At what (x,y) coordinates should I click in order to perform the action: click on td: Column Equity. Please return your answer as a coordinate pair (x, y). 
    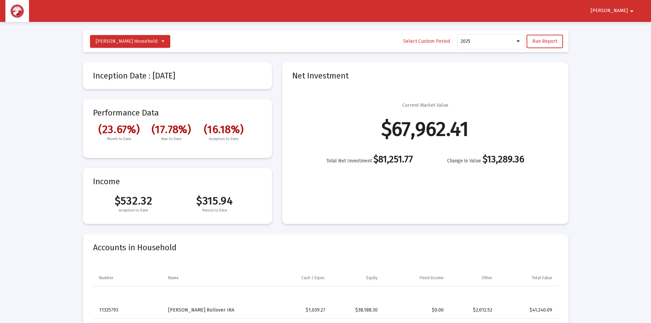
    Looking at the image, I should click on (356, 278).